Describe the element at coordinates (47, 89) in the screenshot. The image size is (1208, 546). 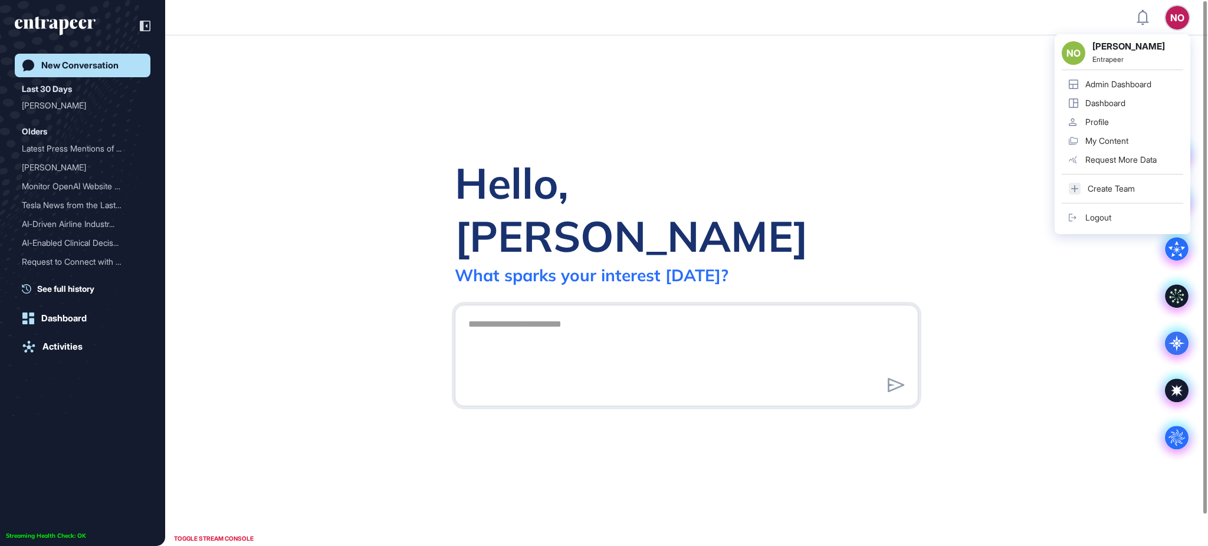
I see `div: Last 30 Days` at that location.